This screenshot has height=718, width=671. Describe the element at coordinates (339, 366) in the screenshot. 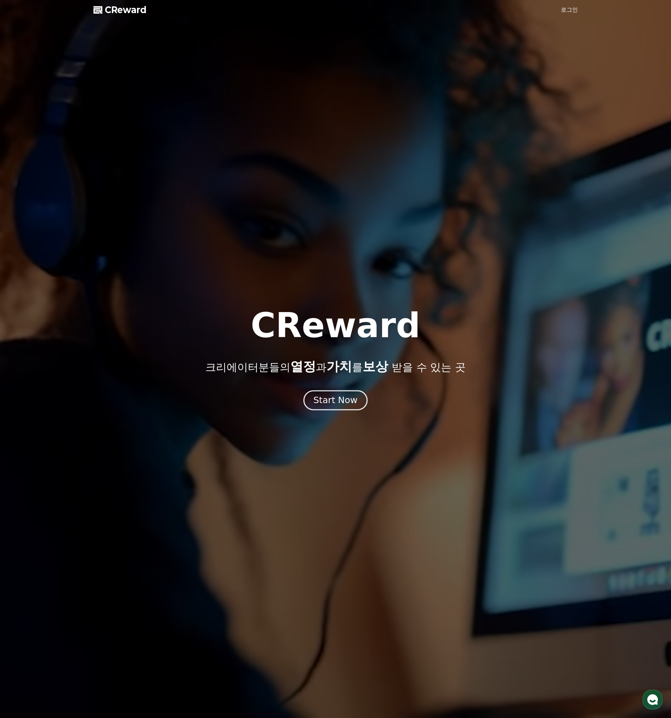

I see `span: 가치` at that location.